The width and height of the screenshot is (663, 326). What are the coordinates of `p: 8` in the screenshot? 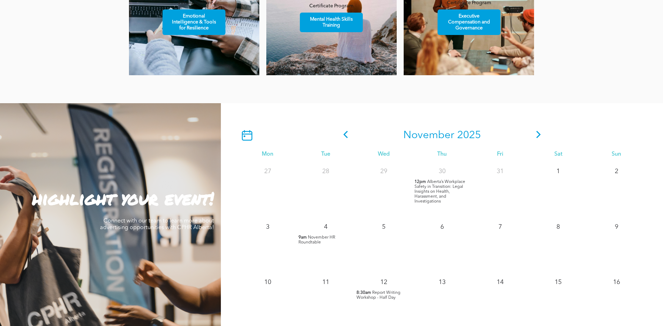 It's located at (558, 227).